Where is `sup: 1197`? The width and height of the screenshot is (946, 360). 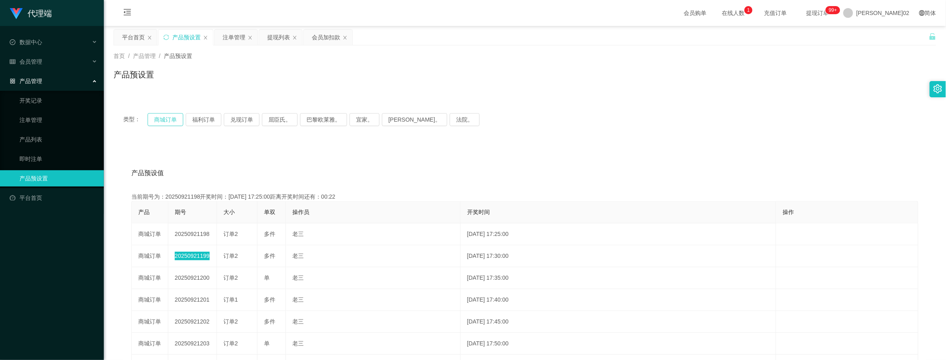
sup: 1197 is located at coordinates (833, 10).